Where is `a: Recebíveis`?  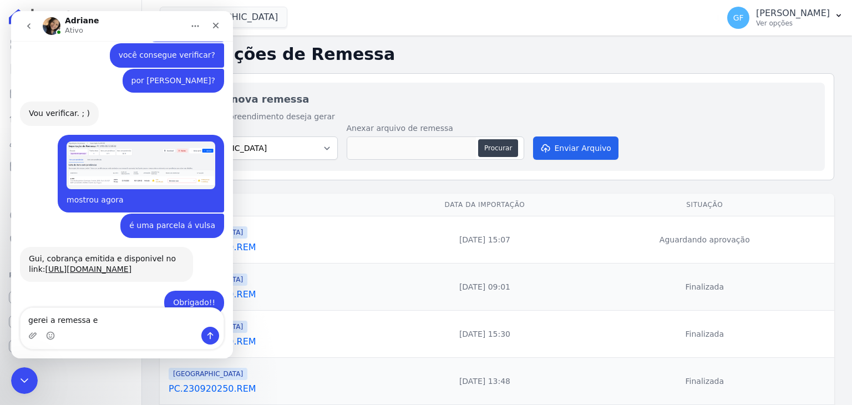
a: Recebíveis is located at coordinates (70, 297).